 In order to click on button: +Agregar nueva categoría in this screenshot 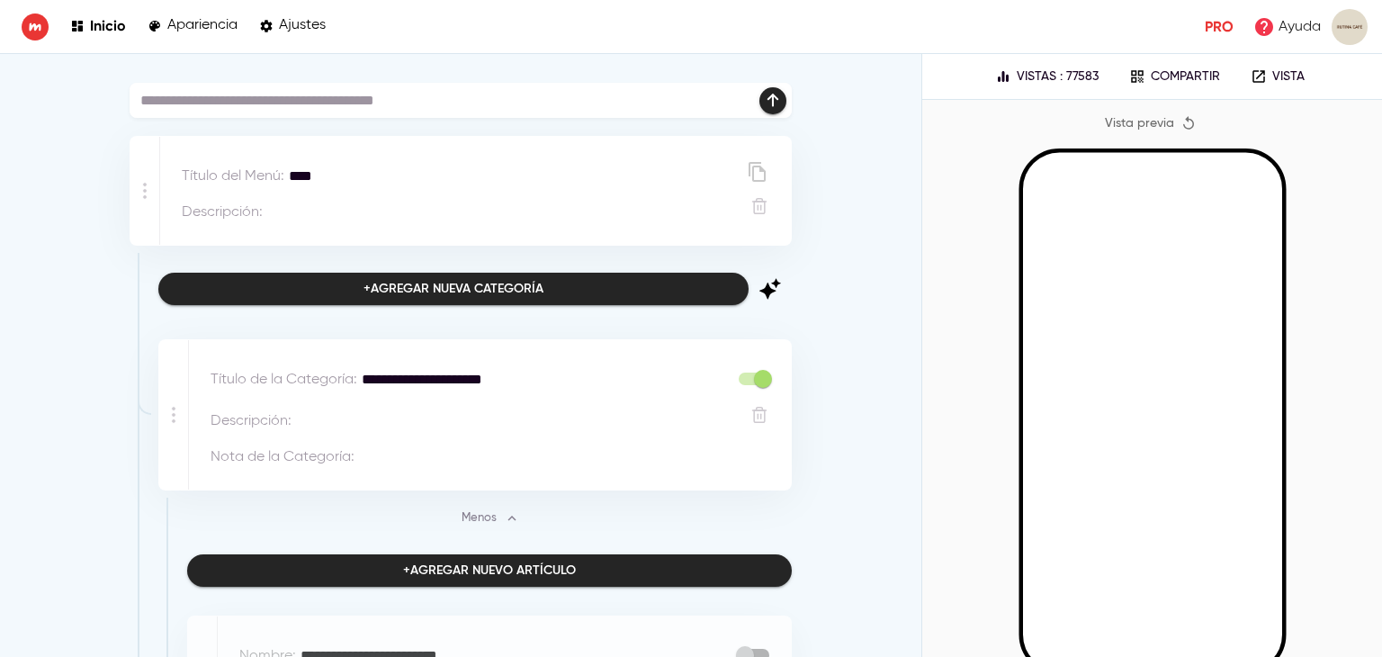, I will do `click(454, 289)`.